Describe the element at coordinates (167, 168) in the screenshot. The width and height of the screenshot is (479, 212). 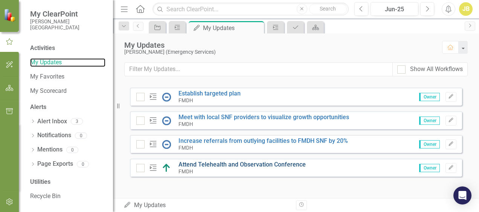
I see `img: Above Target` at that location.